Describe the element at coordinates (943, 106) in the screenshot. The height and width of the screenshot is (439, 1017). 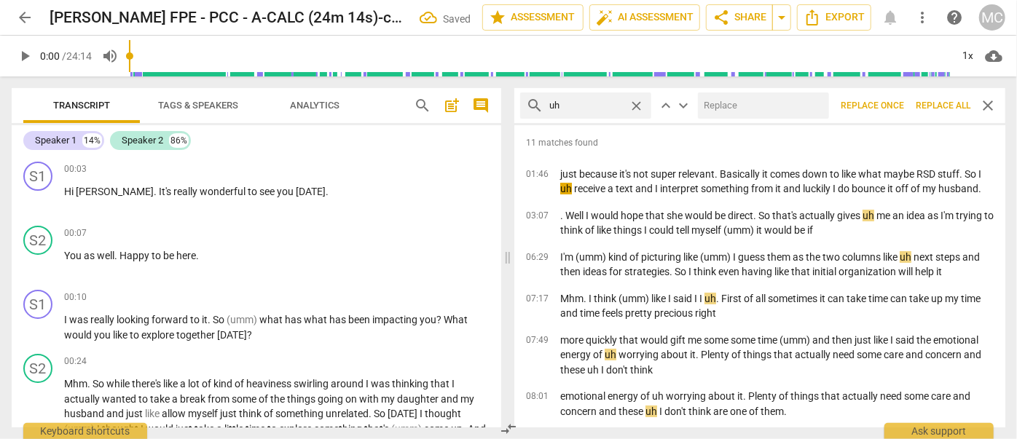
I see `span: Replace all` at that location.